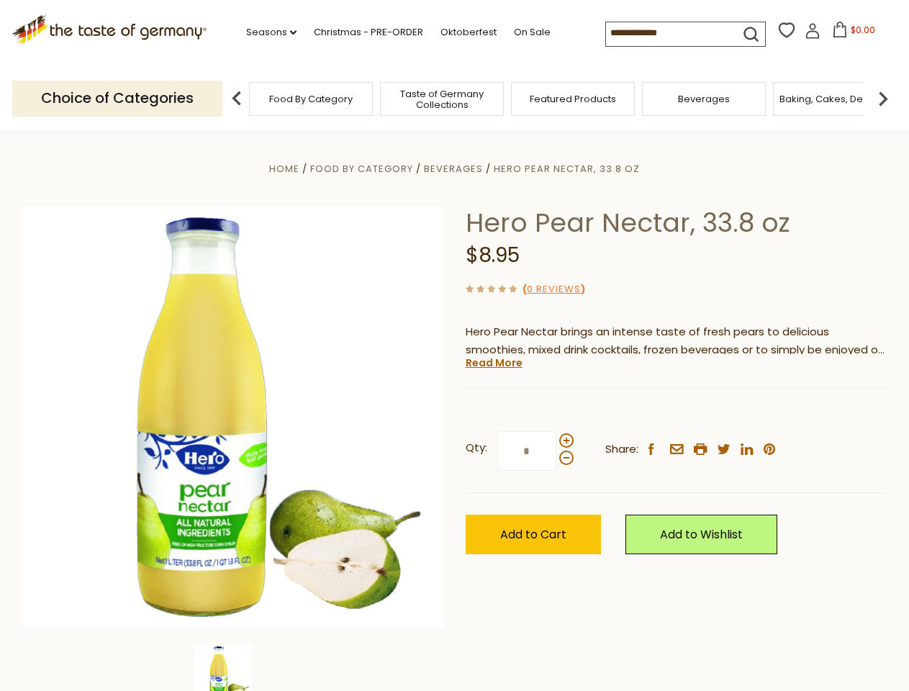 This screenshot has height=691, width=909. What do you see at coordinates (442, 99) in the screenshot?
I see `span: Taste of Germany Collections` at bounding box center [442, 99].